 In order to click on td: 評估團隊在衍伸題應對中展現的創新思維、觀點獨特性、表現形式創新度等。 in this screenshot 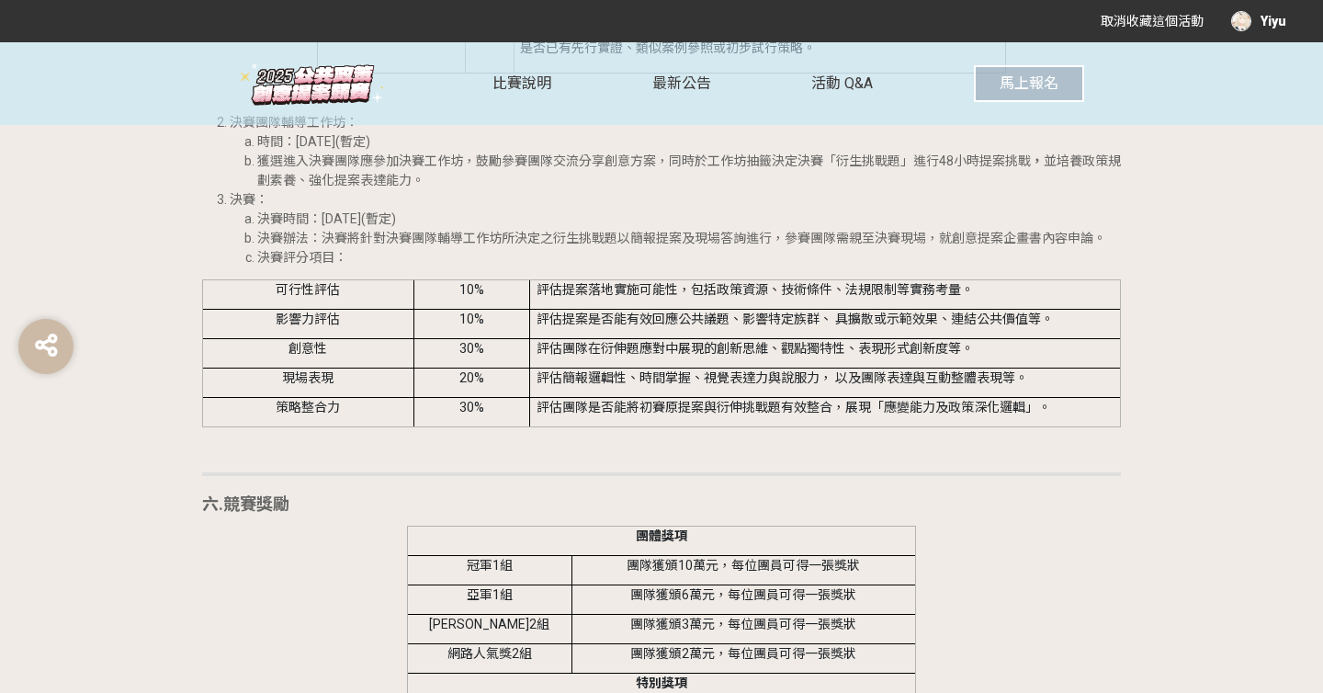, I will do `click(824, 353)`.